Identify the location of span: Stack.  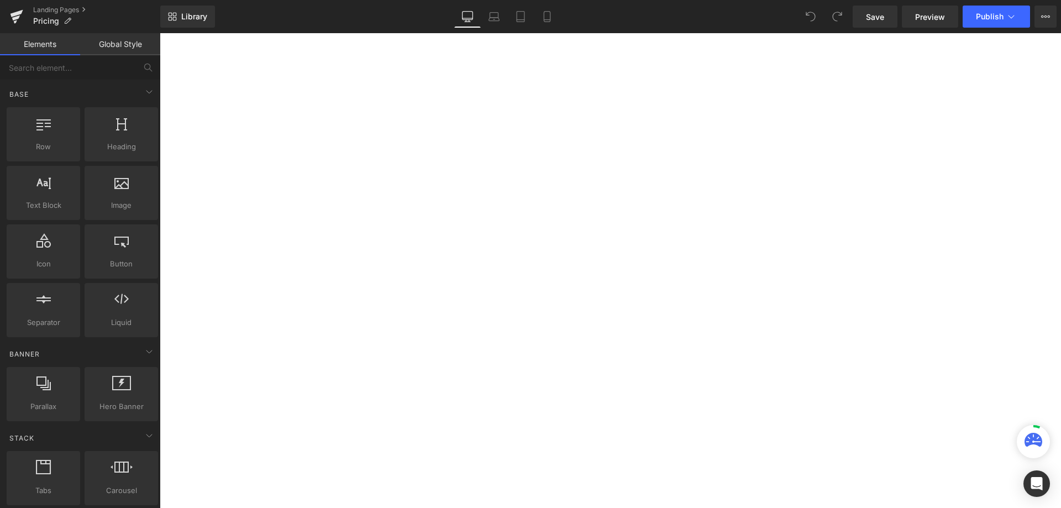
(22, 438).